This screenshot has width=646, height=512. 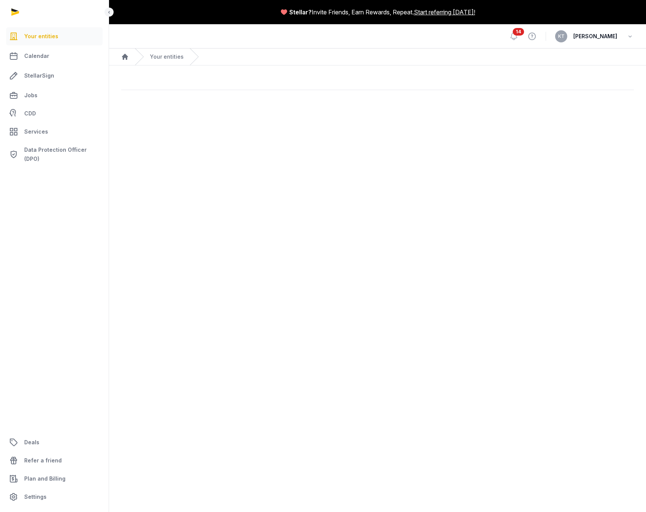 I want to click on span: Plan and Billing, so click(x=45, y=479).